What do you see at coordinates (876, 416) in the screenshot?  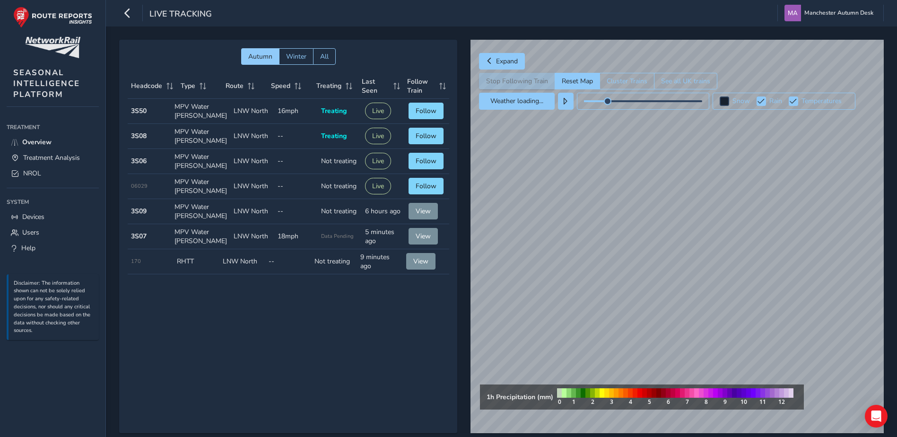 I see `div: Open Intercom Messenger` at bounding box center [876, 416].